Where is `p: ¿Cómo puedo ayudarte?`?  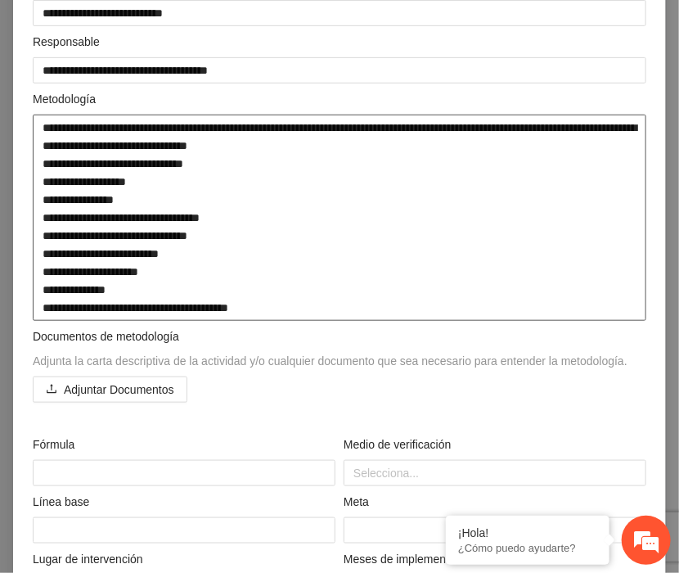 p: ¿Cómo puedo ayudarte? is located at coordinates (528, 547).